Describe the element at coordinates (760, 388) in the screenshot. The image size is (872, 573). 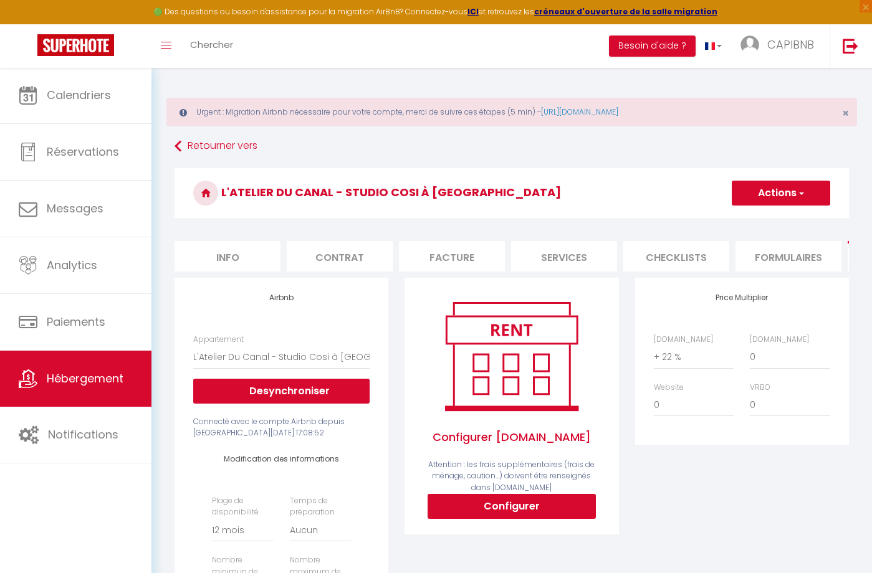
I see `label: VRBO` at that location.